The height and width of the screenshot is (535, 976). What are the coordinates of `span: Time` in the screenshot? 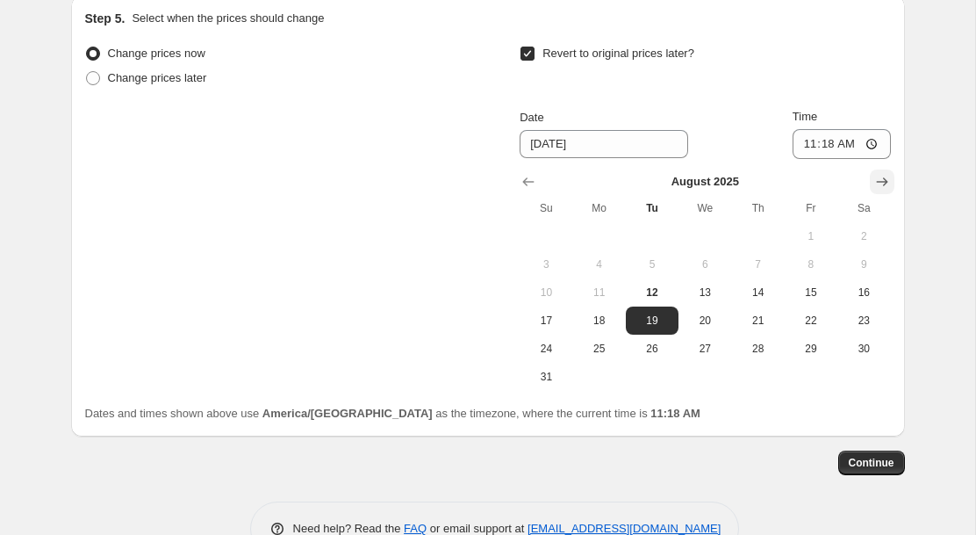 It's located at (805, 116).